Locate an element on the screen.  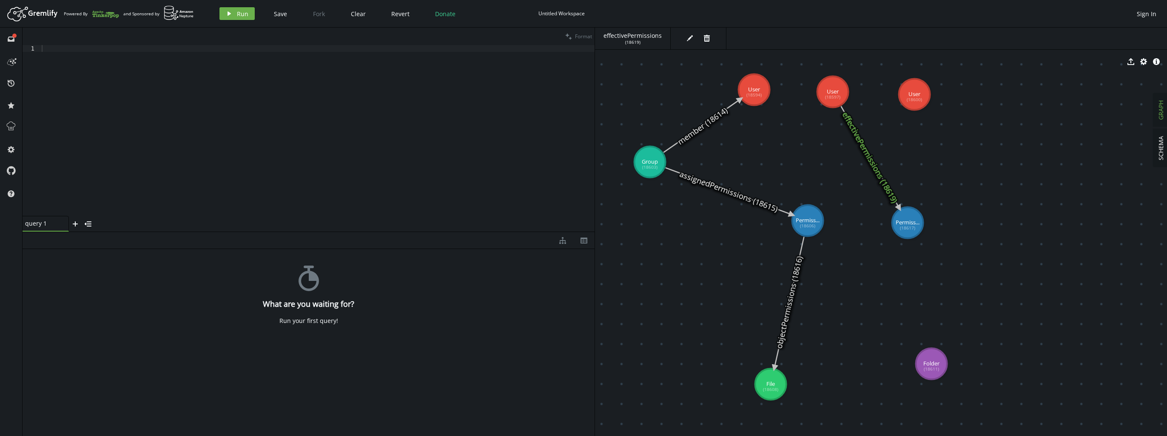
tspan: (18608) is located at coordinates (771, 390).